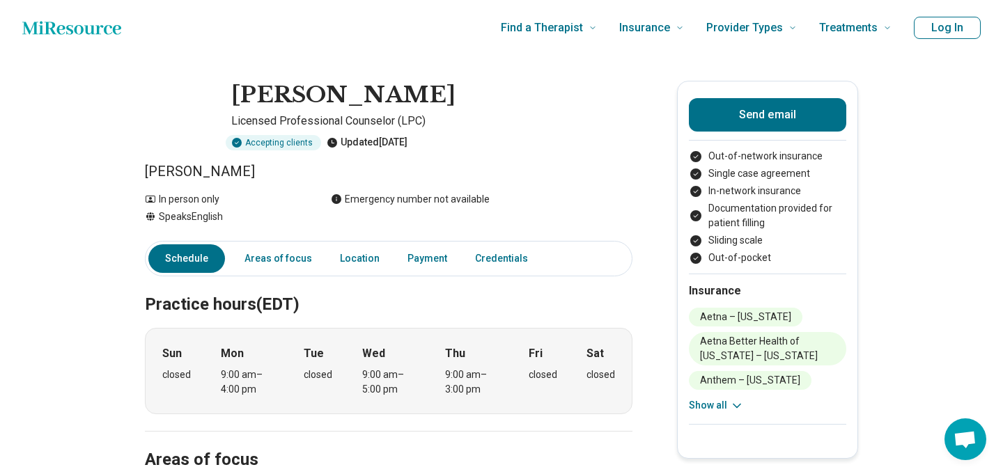  Describe the element at coordinates (506, 258) in the screenshot. I see `a: Credentials` at that location.